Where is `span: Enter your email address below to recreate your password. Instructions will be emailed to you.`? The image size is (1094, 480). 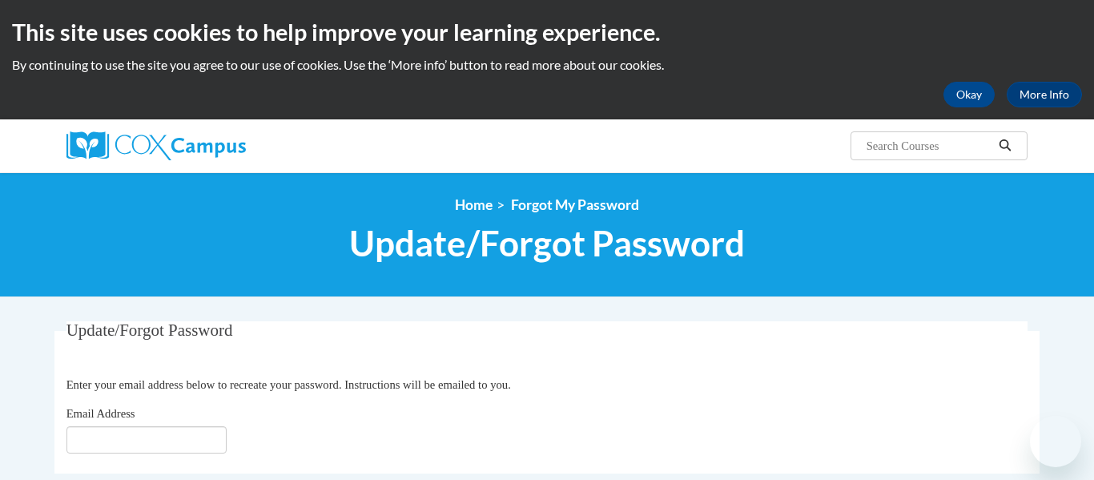 span: Enter your email address below to recreate your password. Instructions will be emailed to you. is located at coordinates (288, 384).